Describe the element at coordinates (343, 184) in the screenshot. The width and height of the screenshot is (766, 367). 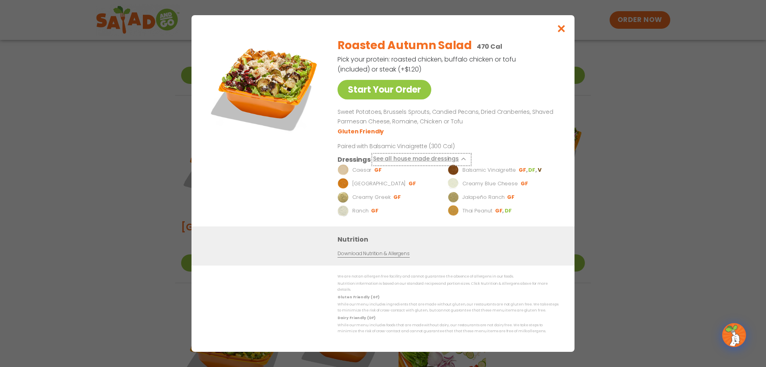
I see `img: Dressing preview image for BBQ Ranch` at that location.